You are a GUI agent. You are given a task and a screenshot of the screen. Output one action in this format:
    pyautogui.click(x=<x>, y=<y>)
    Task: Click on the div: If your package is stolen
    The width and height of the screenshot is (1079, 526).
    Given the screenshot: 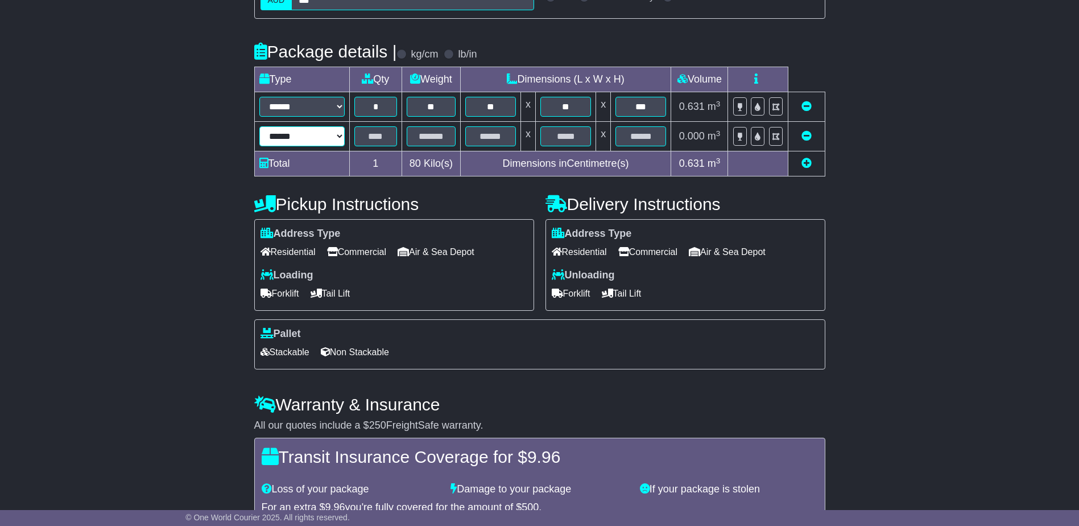 What is the action you would take?
    pyautogui.click(x=729, y=489)
    